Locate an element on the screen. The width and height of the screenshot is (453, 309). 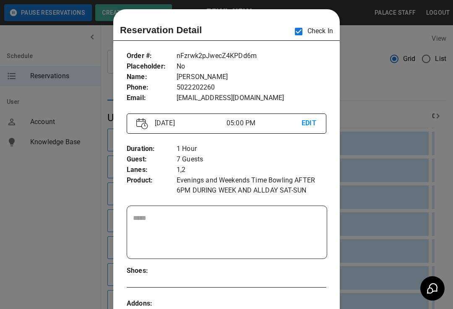
p: Name : is located at coordinates (152, 77).